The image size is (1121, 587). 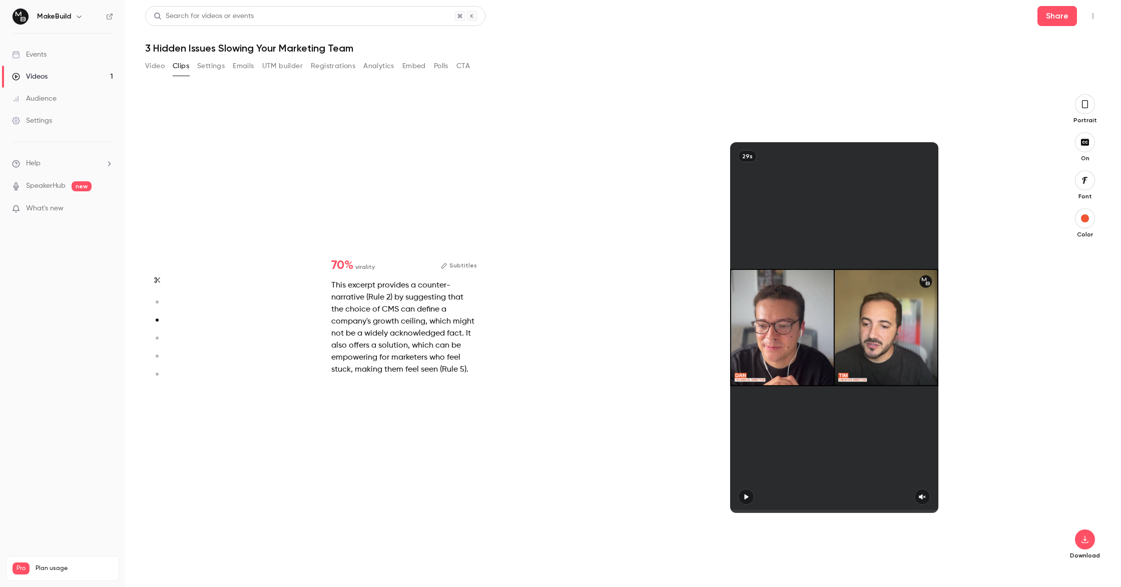 I want to click on span: Help, so click(x=33, y=163).